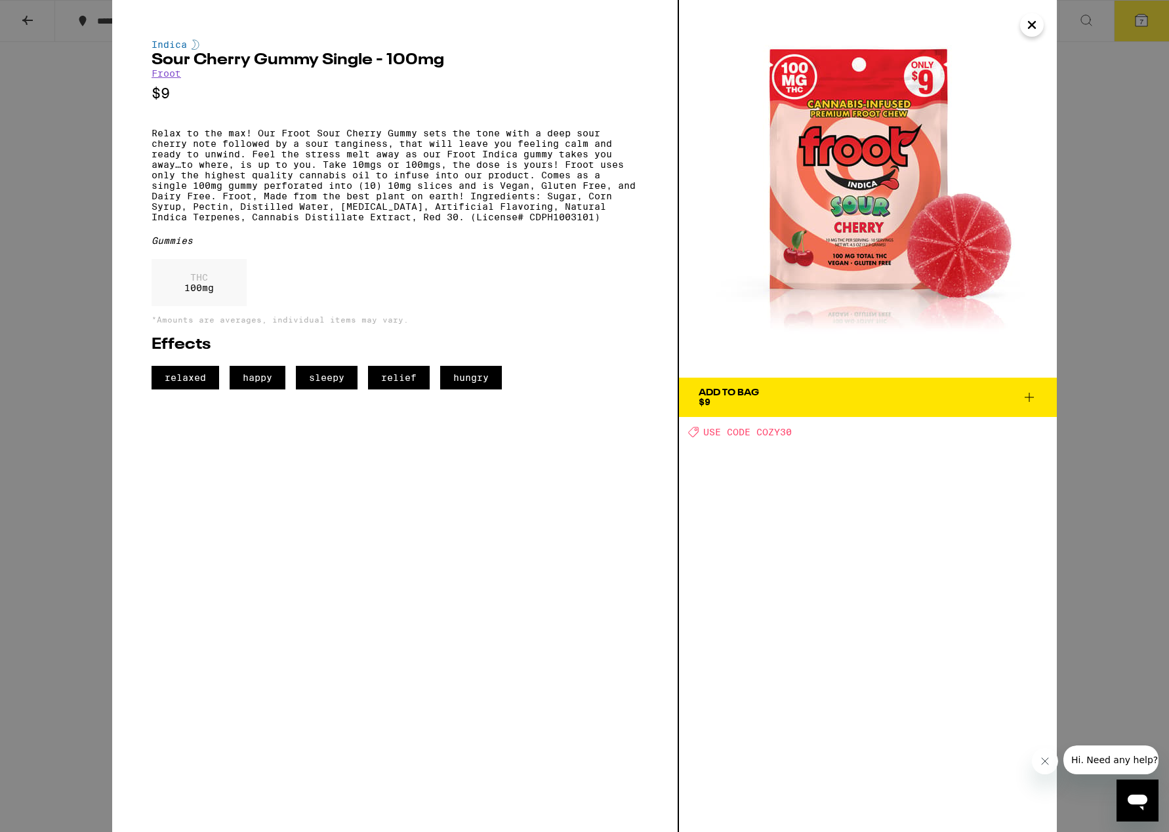 The height and width of the screenshot is (832, 1169). Describe the element at coordinates (395, 175) in the screenshot. I see `p: Relax to the max! Our Froot Sour Cherry Gummy sets the tone with a deep sour cherry note followed...` at that location.